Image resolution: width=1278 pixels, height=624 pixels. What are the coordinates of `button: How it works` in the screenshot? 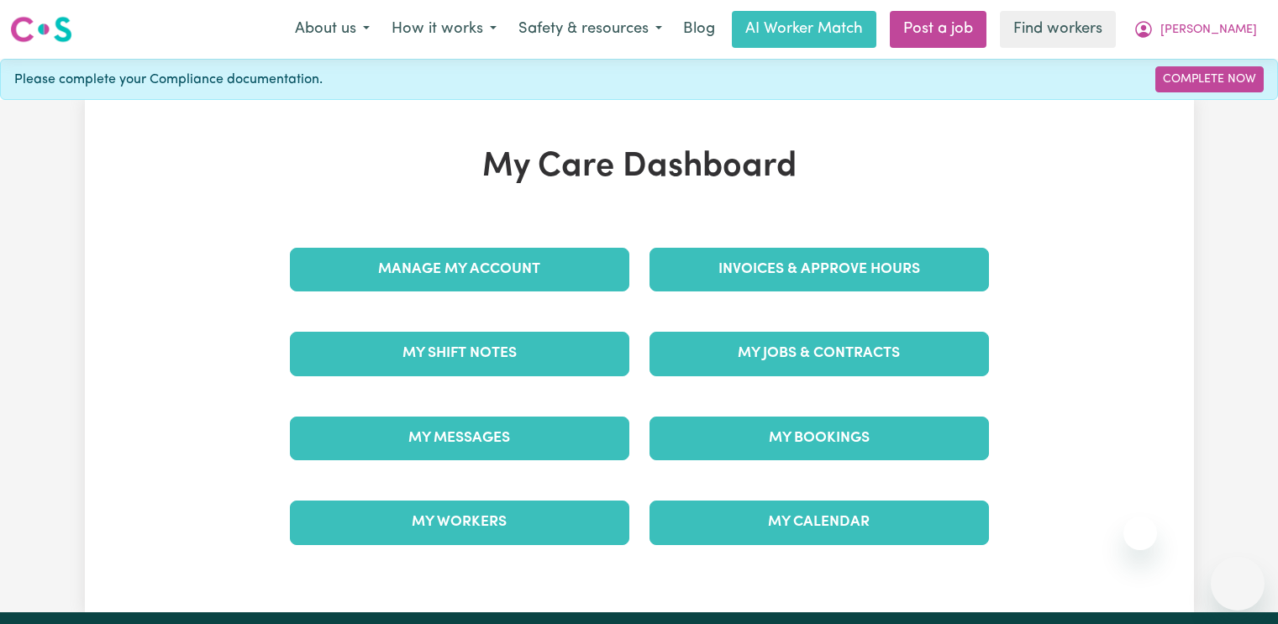 It's located at (444, 29).